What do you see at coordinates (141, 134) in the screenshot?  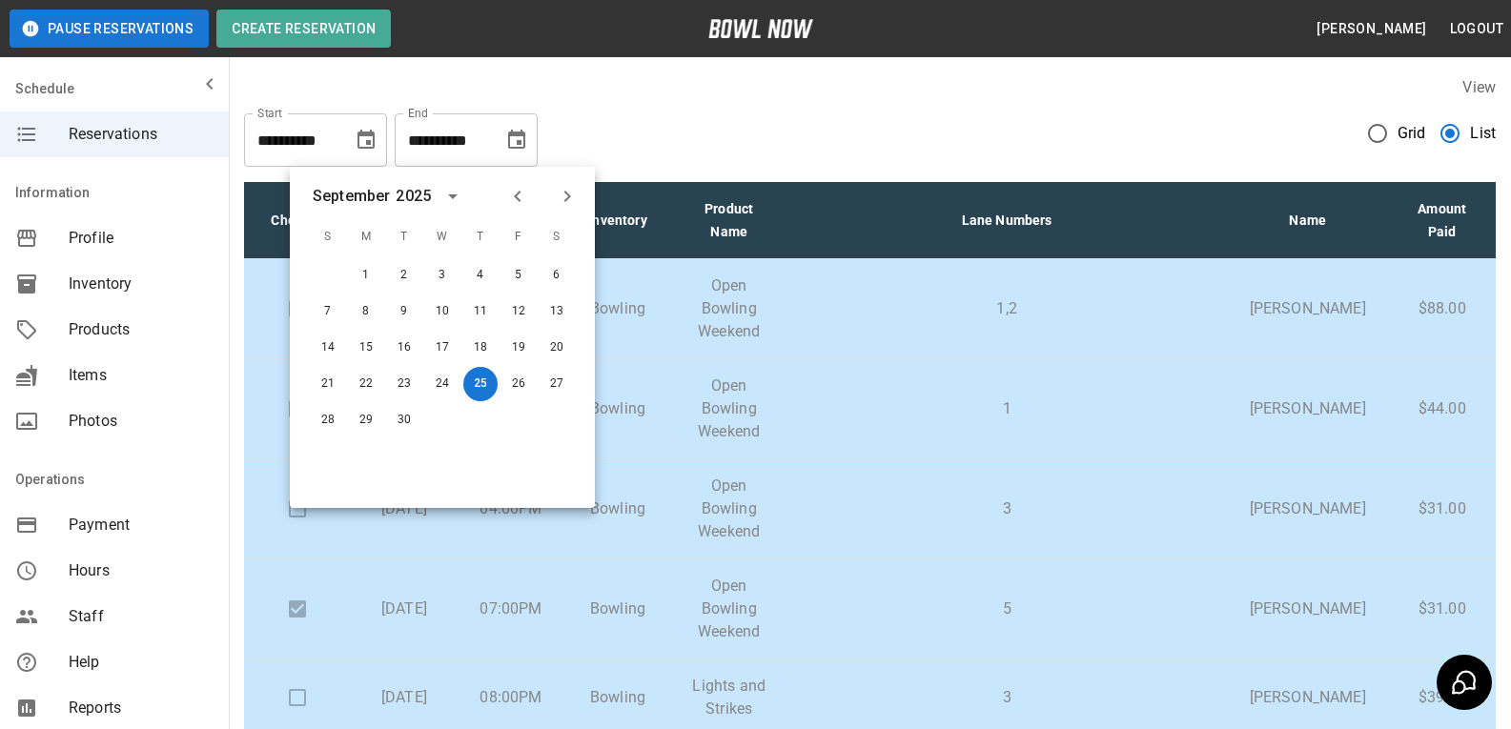 I see `span: Reservations` at bounding box center [141, 134].